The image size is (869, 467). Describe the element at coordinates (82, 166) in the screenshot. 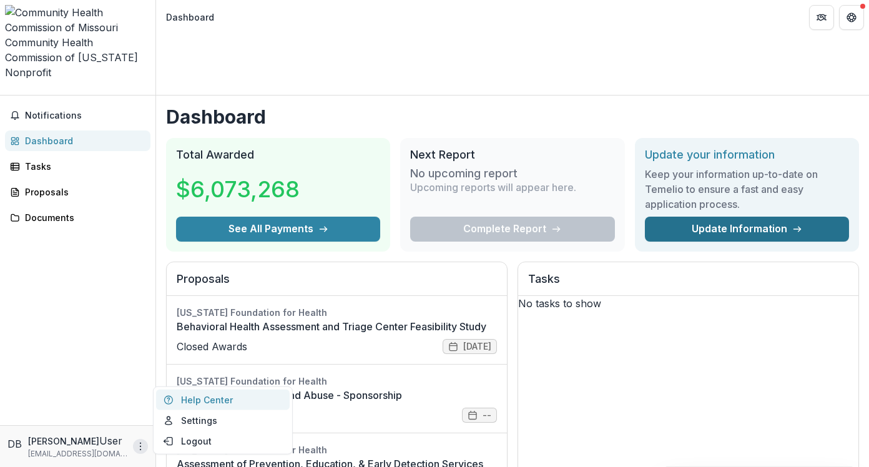

I see `div: Tasks` at that location.